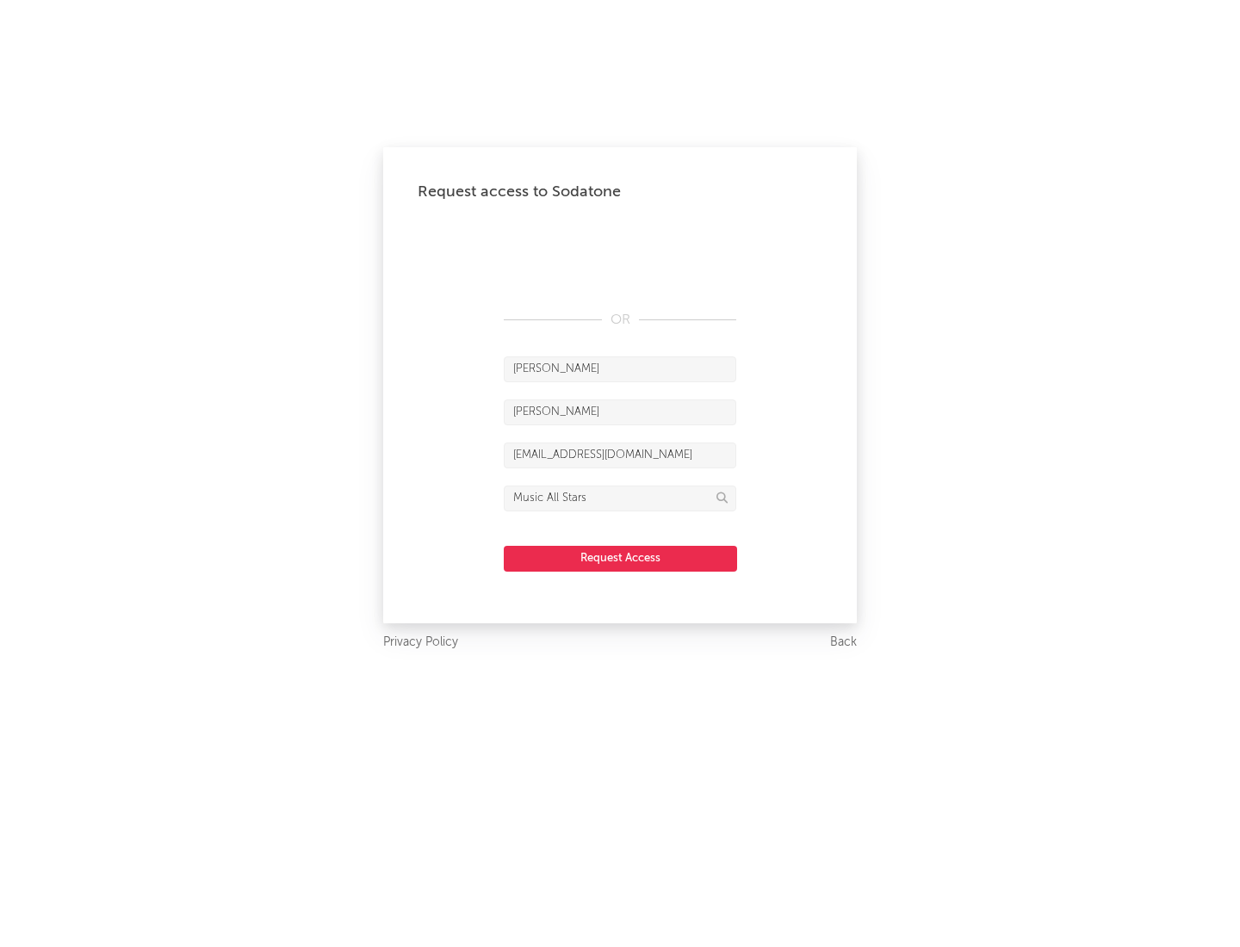 The height and width of the screenshot is (947, 1240). What do you see at coordinates (620, 559) in the screenshot?
I see `button: Request Access` at bounding box center [620, 559].